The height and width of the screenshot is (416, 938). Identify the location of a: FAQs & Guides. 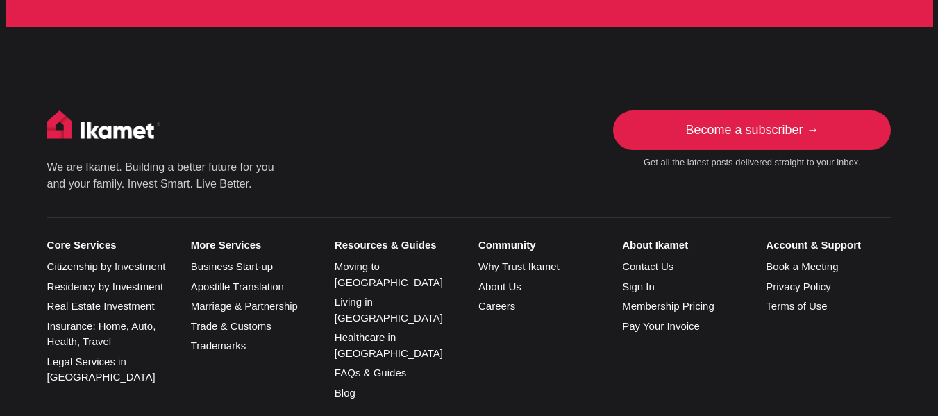
(370, 372).